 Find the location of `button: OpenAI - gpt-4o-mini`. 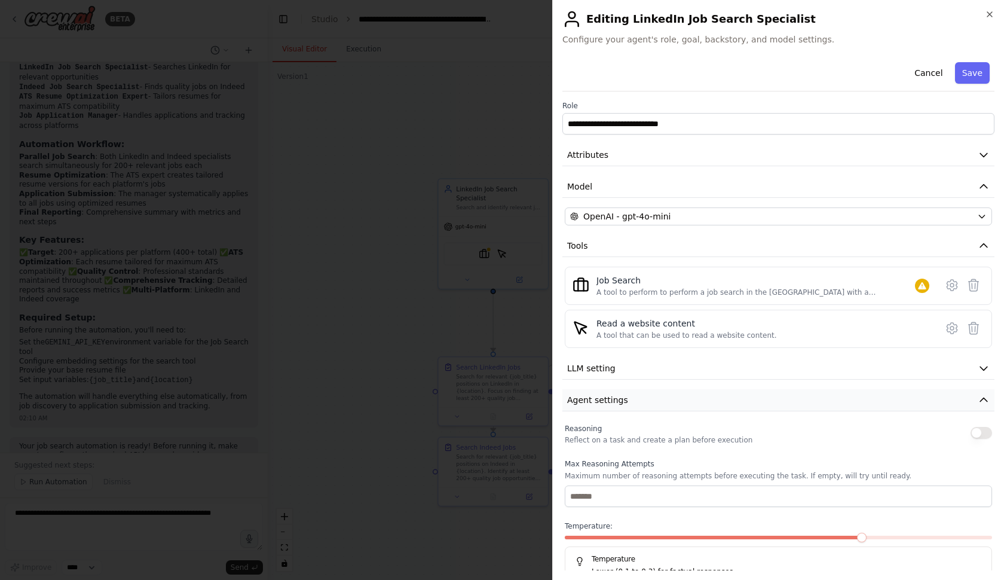

button: OpenAI - gpt-4o-mini is located at coordinates (778, 216).